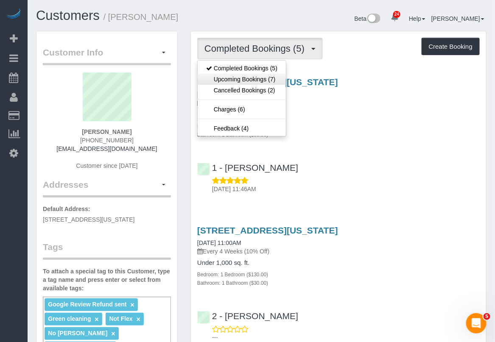 The image size is (495, 342). Describe the element at coordinates (69, 319) in the screenshot. I see `span: Green cleaning` at that location.